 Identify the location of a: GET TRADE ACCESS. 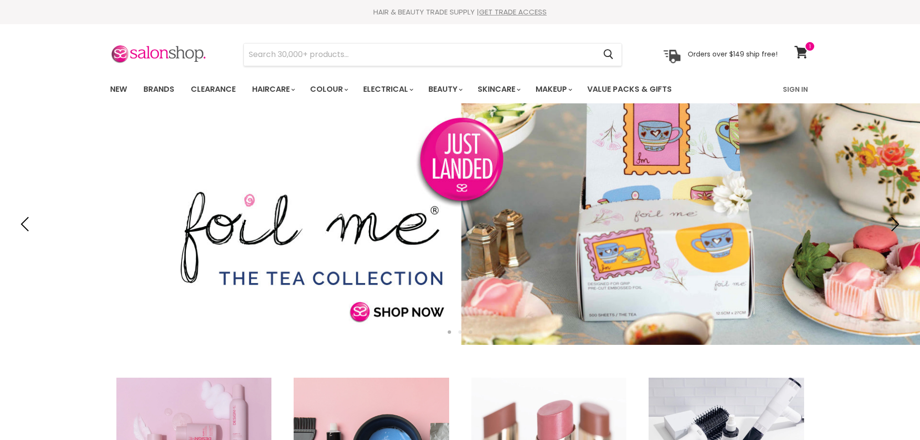
(513, 12).